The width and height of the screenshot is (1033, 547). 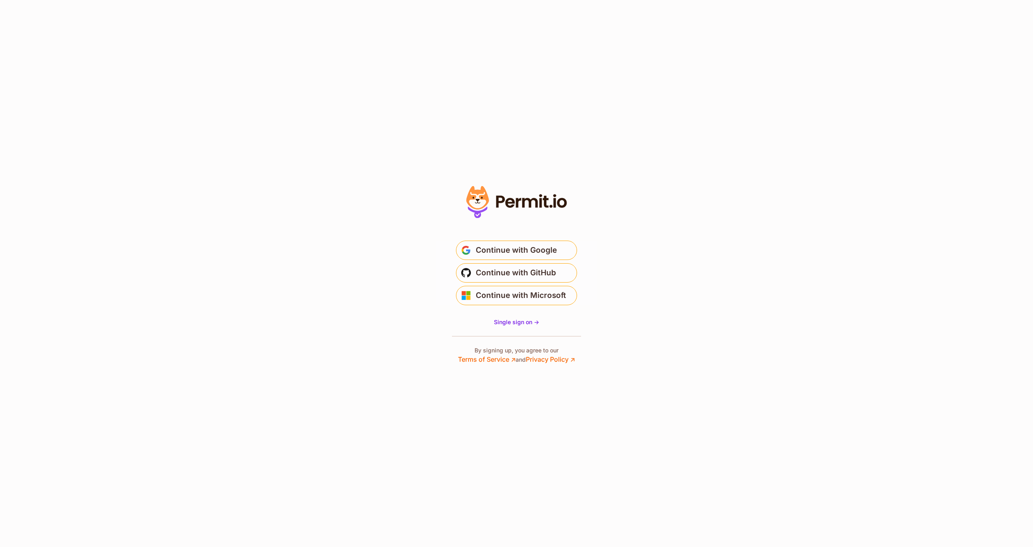 What do you see at coordinates (487, 359) in the screenshot?
I see `a: Terms of Service ↗` at bounding box center [487, 359].